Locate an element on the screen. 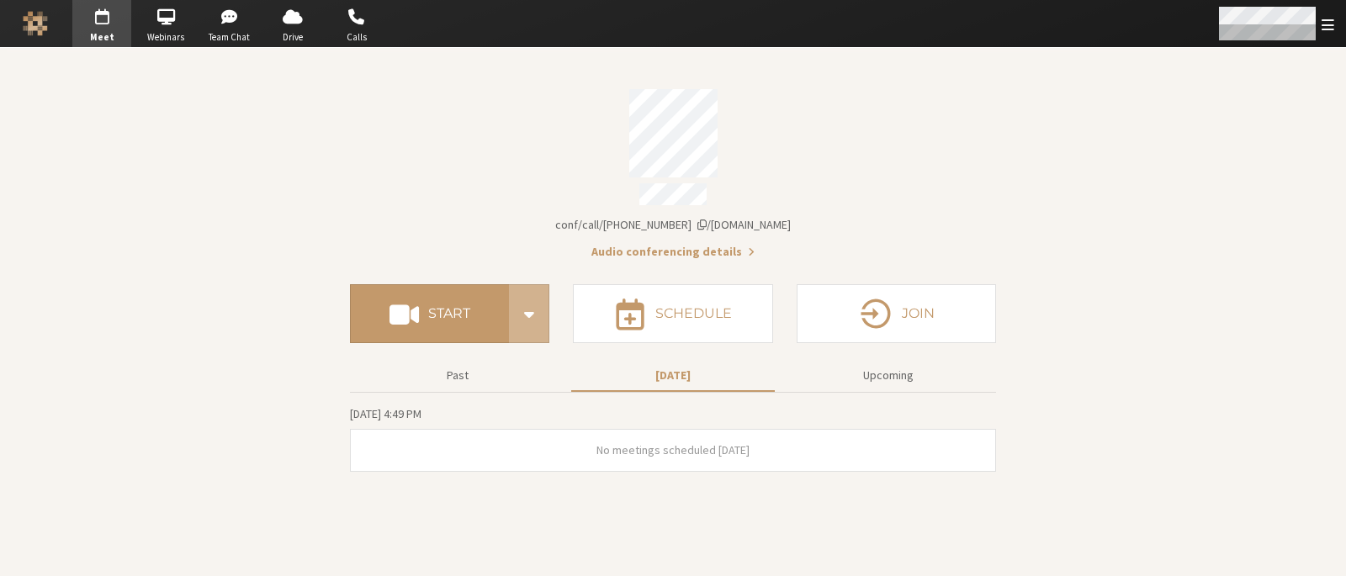  h4: Join is located at coordinates (918, 314).